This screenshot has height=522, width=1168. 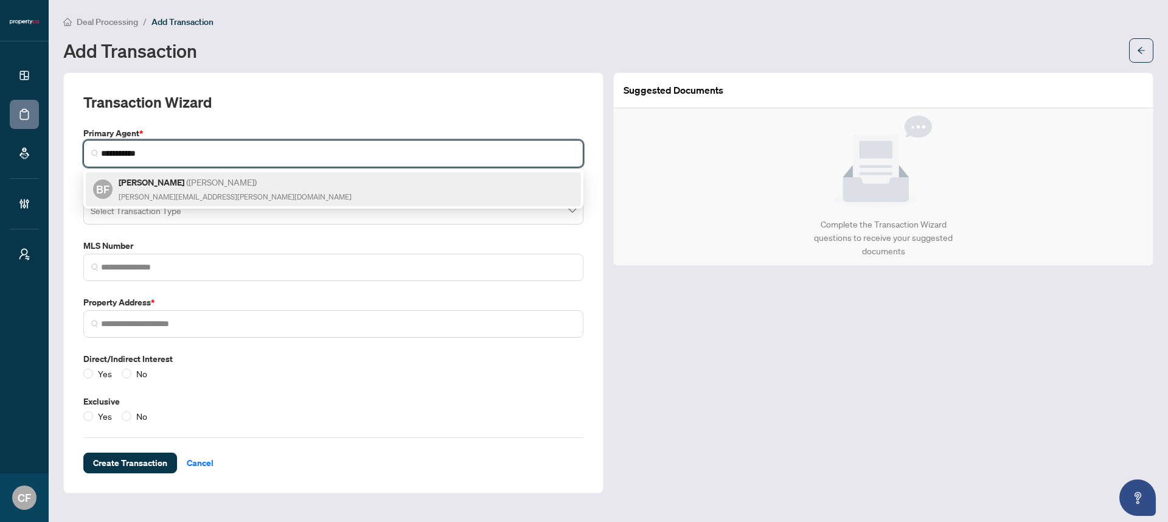 What do you see at coordinates (1137, 498) in the screenshot?
I see `button: Open asap` at bounding box center [1137, 498].